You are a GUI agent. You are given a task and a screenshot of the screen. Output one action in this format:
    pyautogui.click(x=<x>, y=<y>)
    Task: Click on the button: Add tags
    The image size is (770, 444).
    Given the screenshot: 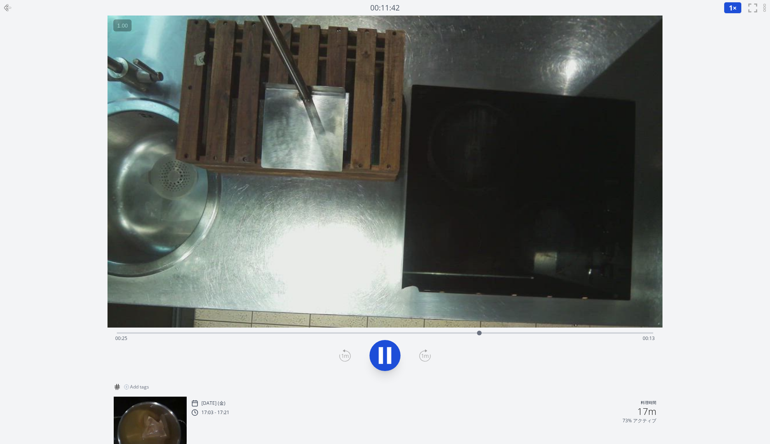 What is the action you would take?
    pyautogui.click(x=136, y=387)
    